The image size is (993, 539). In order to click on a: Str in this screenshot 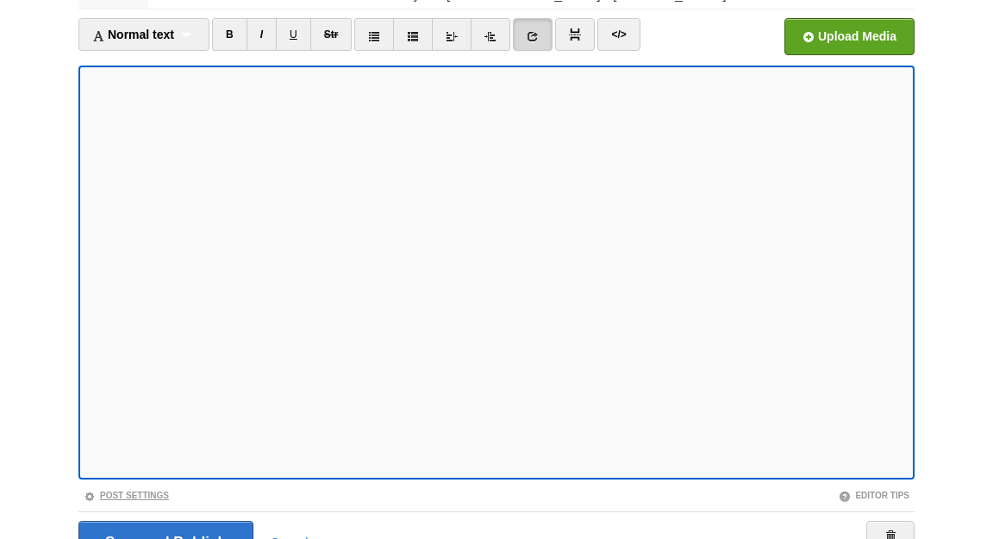, I will do `click(331, 34)`.